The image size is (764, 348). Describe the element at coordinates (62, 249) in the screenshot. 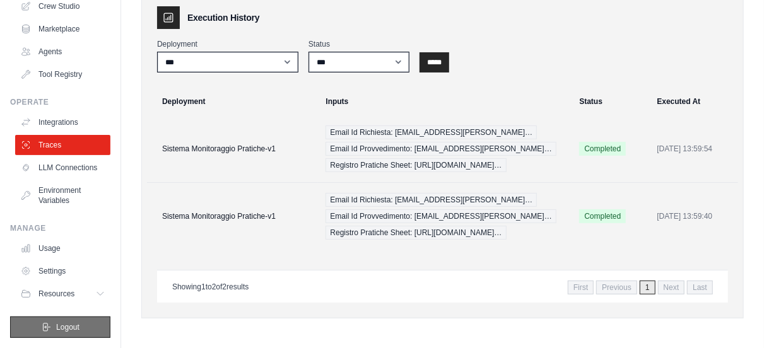

I see `a: Usage` at that location.